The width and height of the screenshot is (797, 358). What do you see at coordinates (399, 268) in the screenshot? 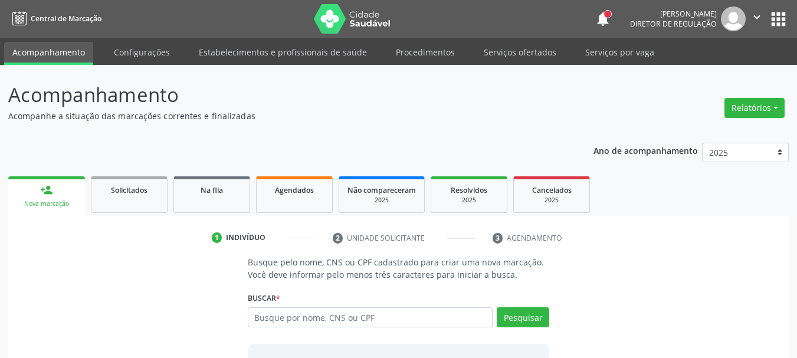
I see `p: Busque pelo nome, CNS ou CPF cadastrado para criar uma nova marcação. Você deve informar pelo men...` at bounding box center [399, 268].